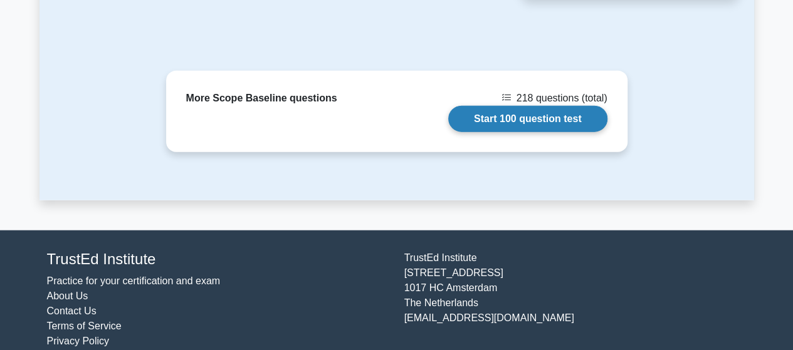  What do you see at coordinates (218, 259) in the screenshot?
I see `h4: TrustEd Institute` at bounding box center [218, 259].